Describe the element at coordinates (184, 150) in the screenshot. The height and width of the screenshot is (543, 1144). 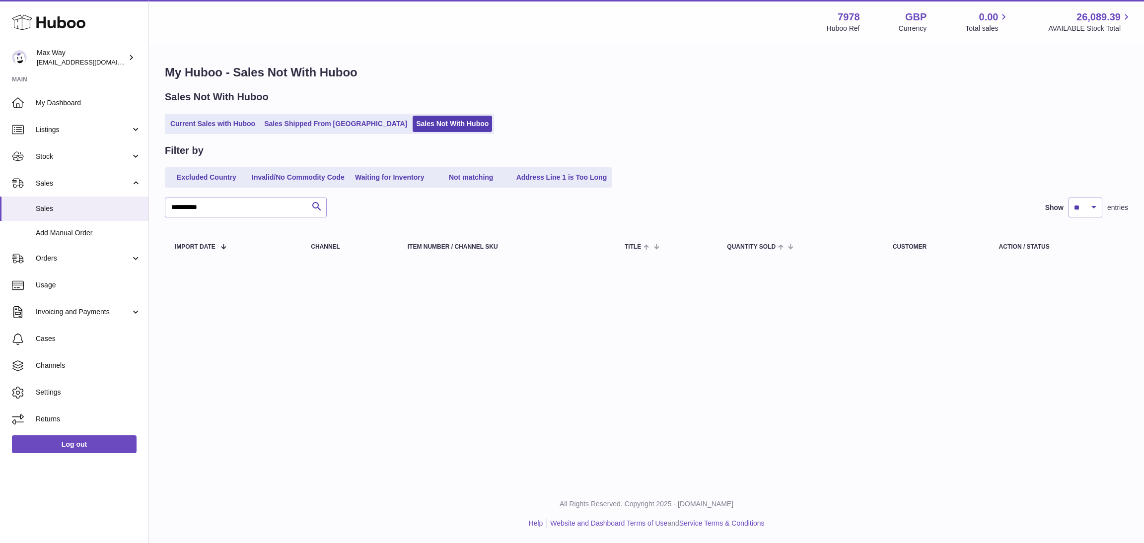
I see `h2: Filter by` at that location.